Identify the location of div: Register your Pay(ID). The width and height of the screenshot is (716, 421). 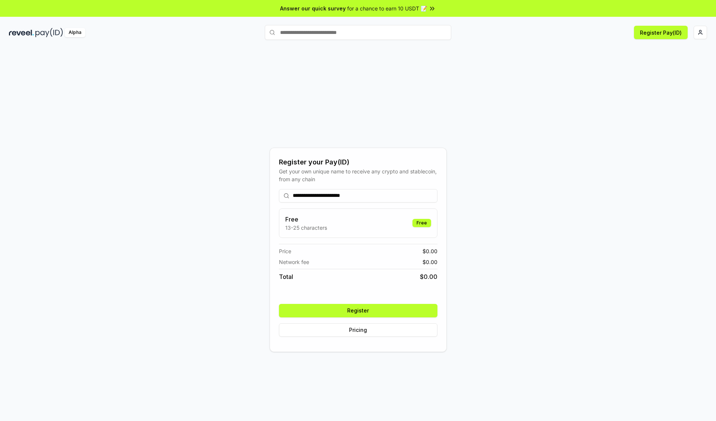
(358, 162).